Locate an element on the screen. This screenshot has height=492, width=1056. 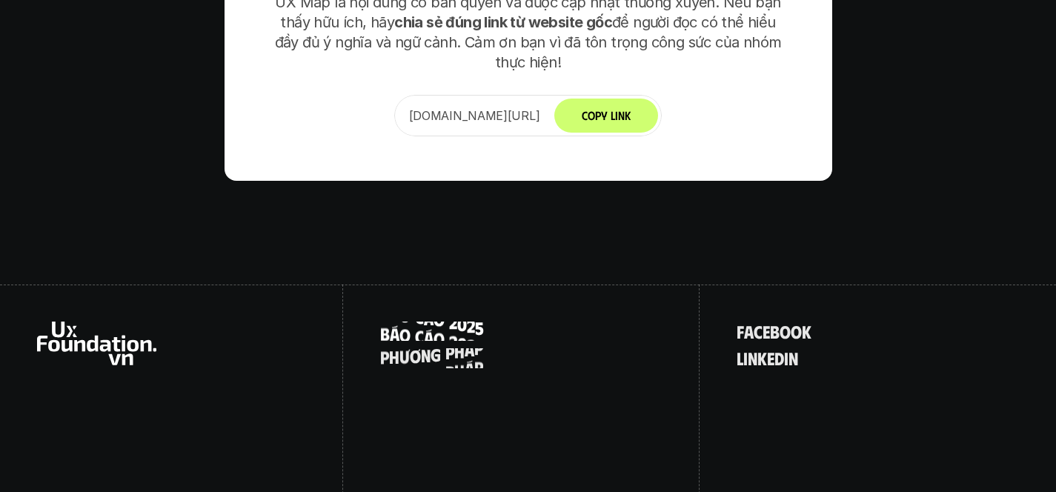
span: ư is located at coordinates (404, 356).